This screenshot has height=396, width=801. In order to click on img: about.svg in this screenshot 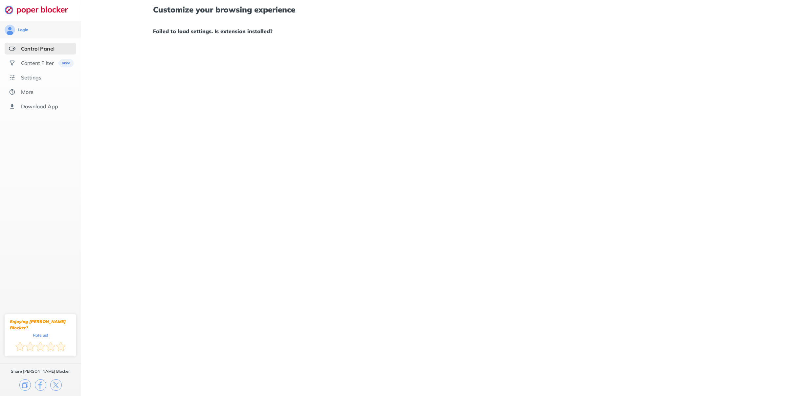, I will do `click(12, 92)`.